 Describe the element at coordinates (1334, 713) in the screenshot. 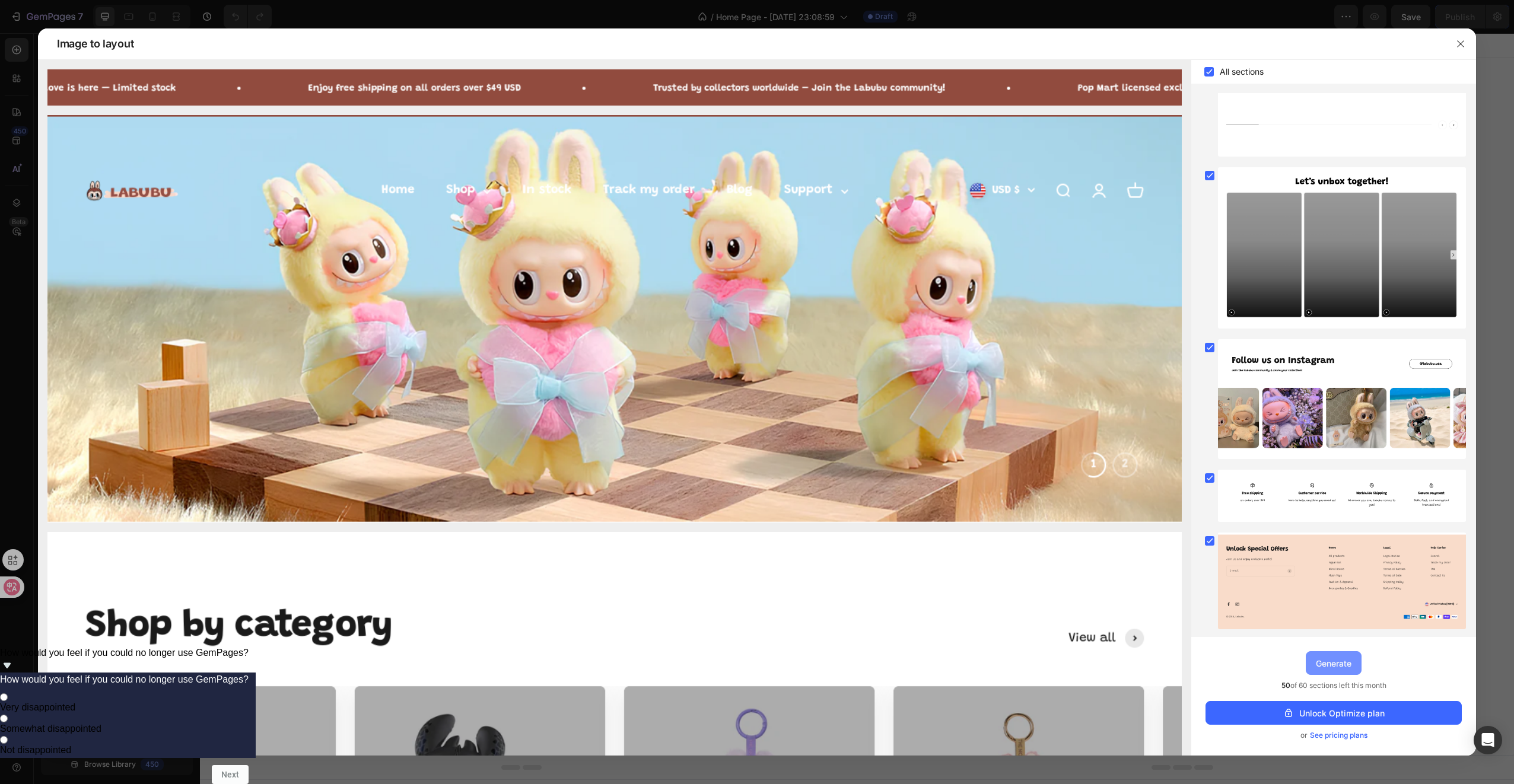

I see `button: Unlock Optimize plan` at that location.